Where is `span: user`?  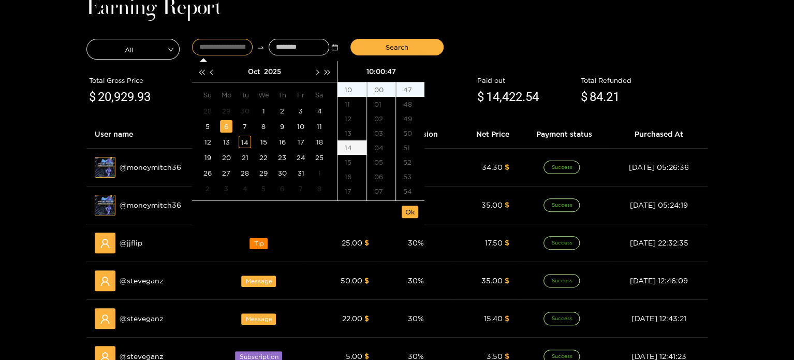
span: user is located at coordinates (105, 243).